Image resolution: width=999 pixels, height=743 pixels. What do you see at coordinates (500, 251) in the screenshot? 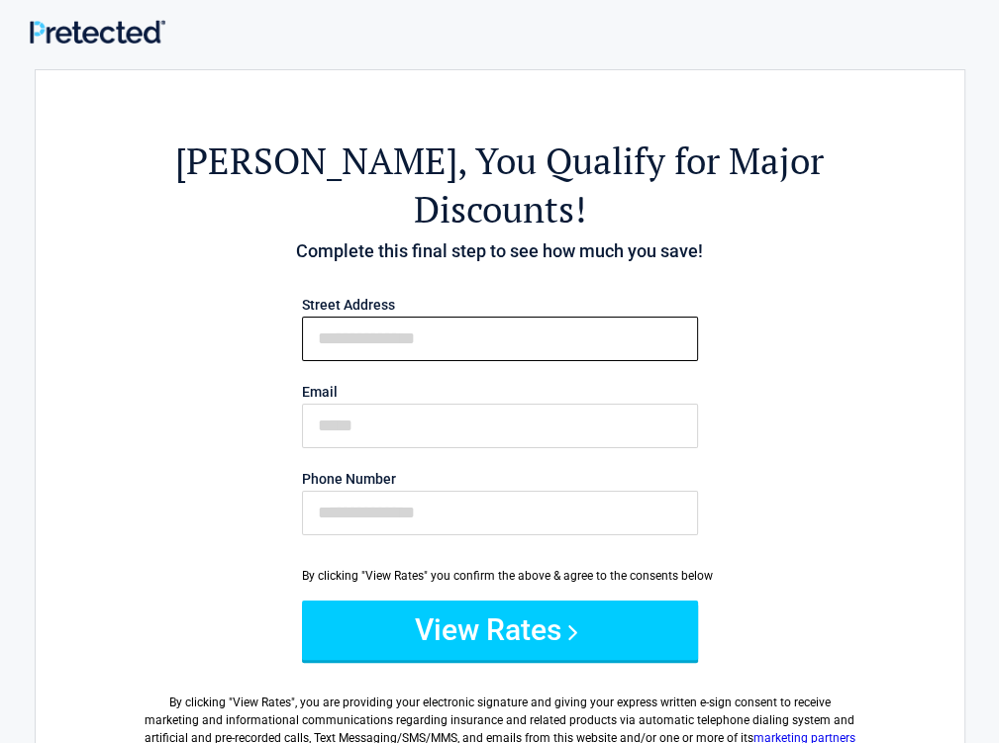
I see `h4: Complete this final step to see how much you save!` at bounding box center [500, 251].